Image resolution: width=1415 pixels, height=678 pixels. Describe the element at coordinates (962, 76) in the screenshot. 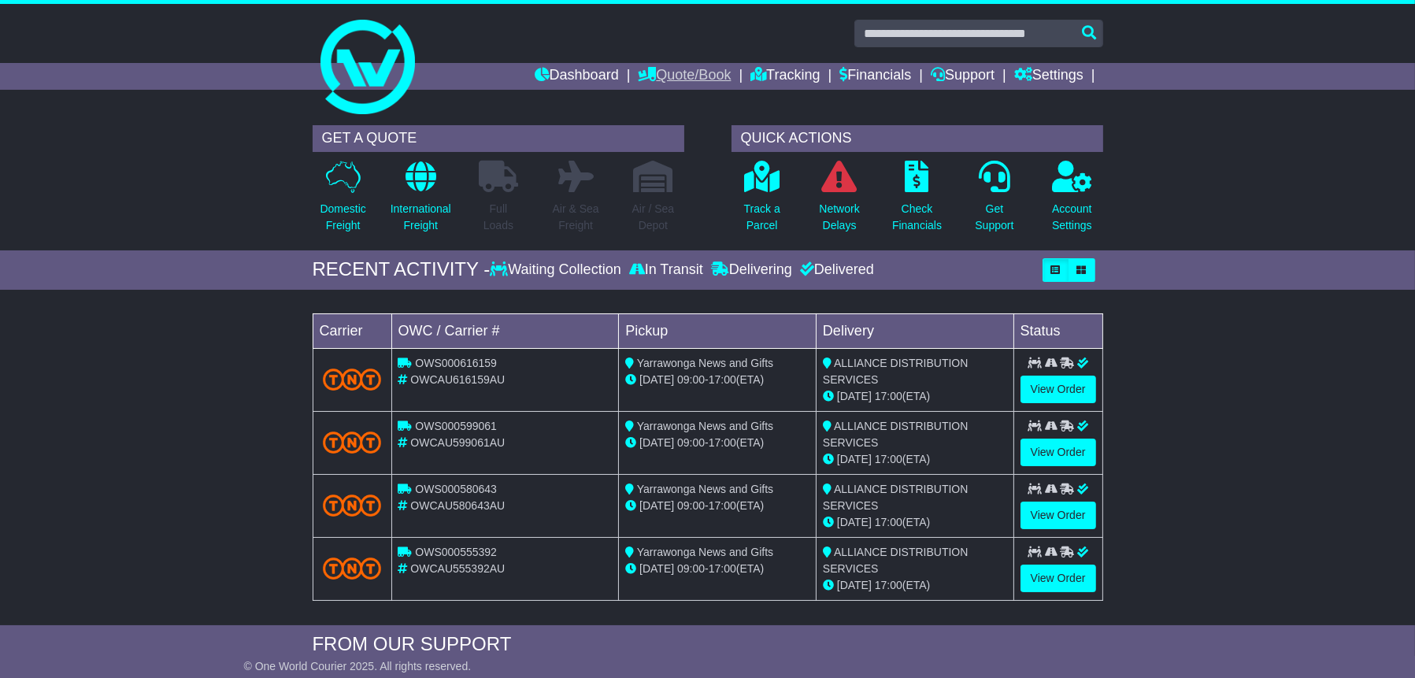

I see `a: Support` at that location.